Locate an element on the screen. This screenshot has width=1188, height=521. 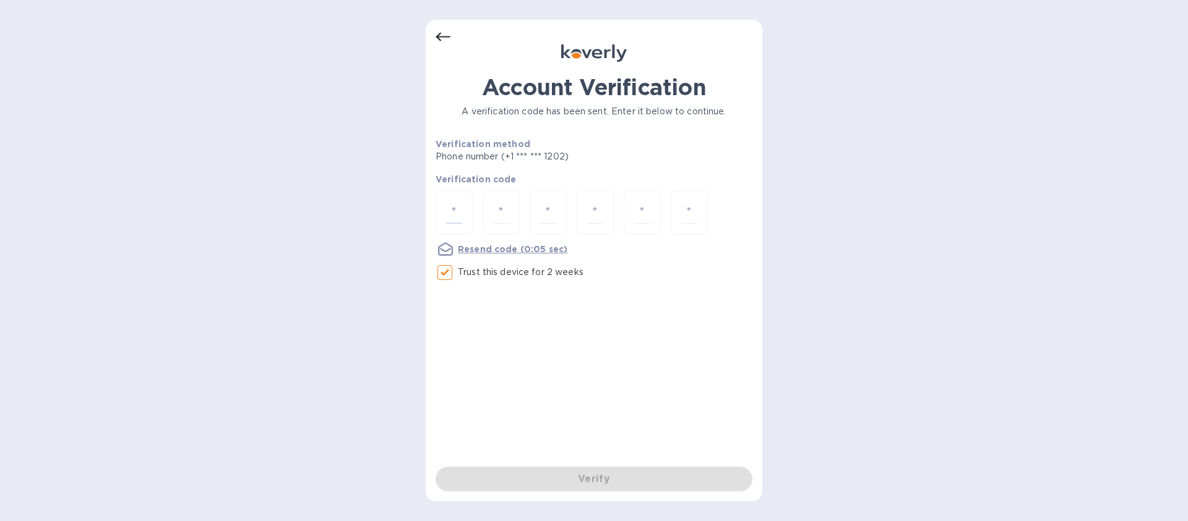
u: Resend code (0:05 sec) is located at coordinates (512, 249).